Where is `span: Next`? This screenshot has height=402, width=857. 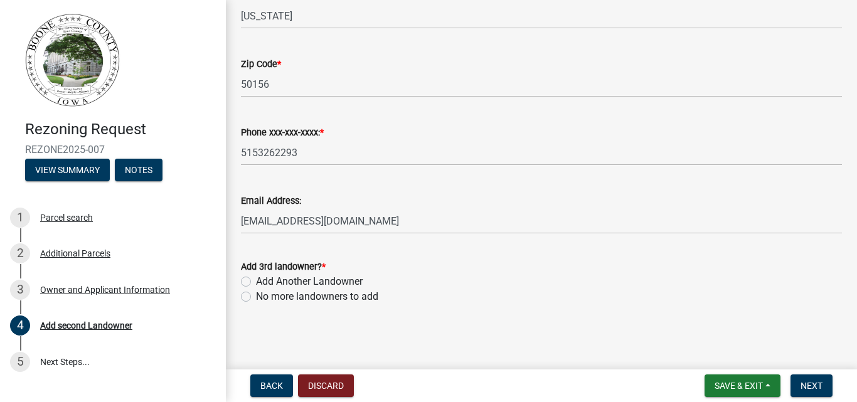 span: Next is located at coordinates (811, 386).